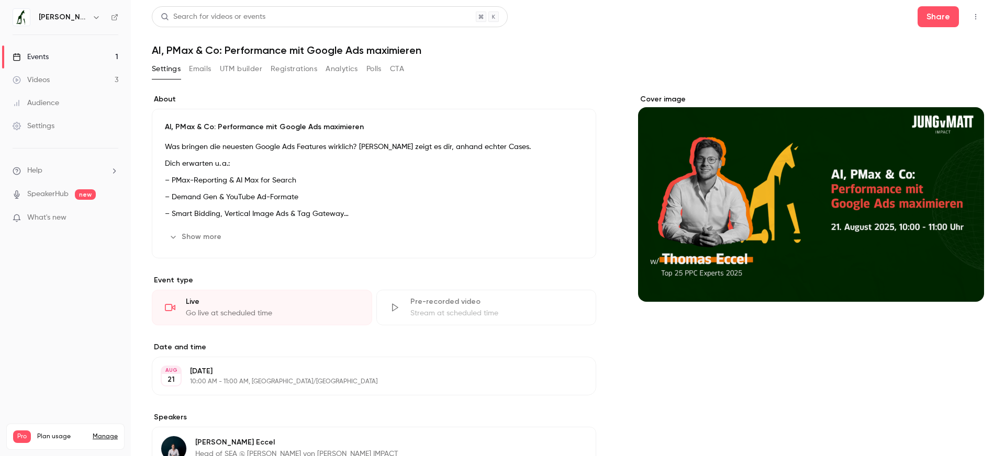 The height and width of the screenshot is (456, 1005). I want to click on button: Polls, so click(374, 69).